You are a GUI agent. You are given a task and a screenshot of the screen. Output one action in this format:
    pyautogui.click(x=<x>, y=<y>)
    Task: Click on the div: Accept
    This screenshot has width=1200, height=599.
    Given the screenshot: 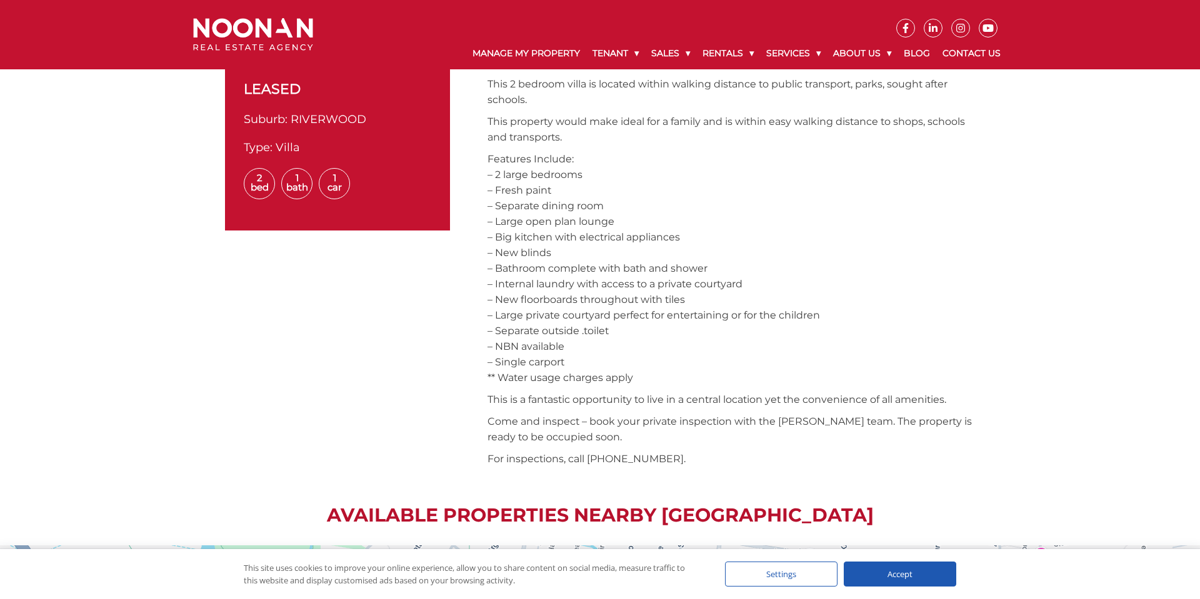 What is the action you would take?
    pyautogui.click(x=900, y=574)
    